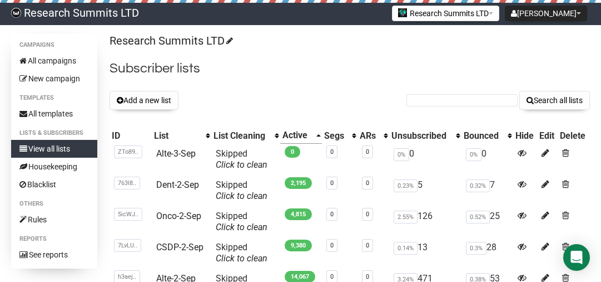  What do you see at coordinates (426, 190) in the screenshot?
I see `td: 5` at bounding box center [426, 190].